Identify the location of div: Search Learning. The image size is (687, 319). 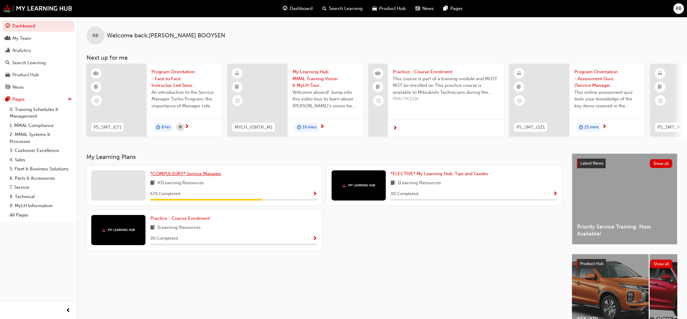
(29, 63).